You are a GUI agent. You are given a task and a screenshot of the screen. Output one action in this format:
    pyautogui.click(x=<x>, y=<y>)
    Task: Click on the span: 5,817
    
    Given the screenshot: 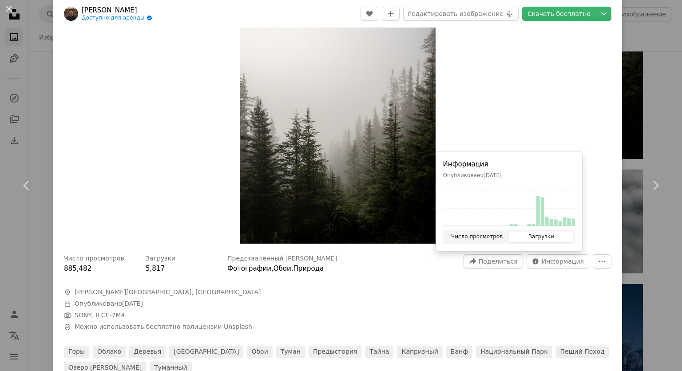 What is the action you would take?
    pyautogui.click(x=155, y=269)
    